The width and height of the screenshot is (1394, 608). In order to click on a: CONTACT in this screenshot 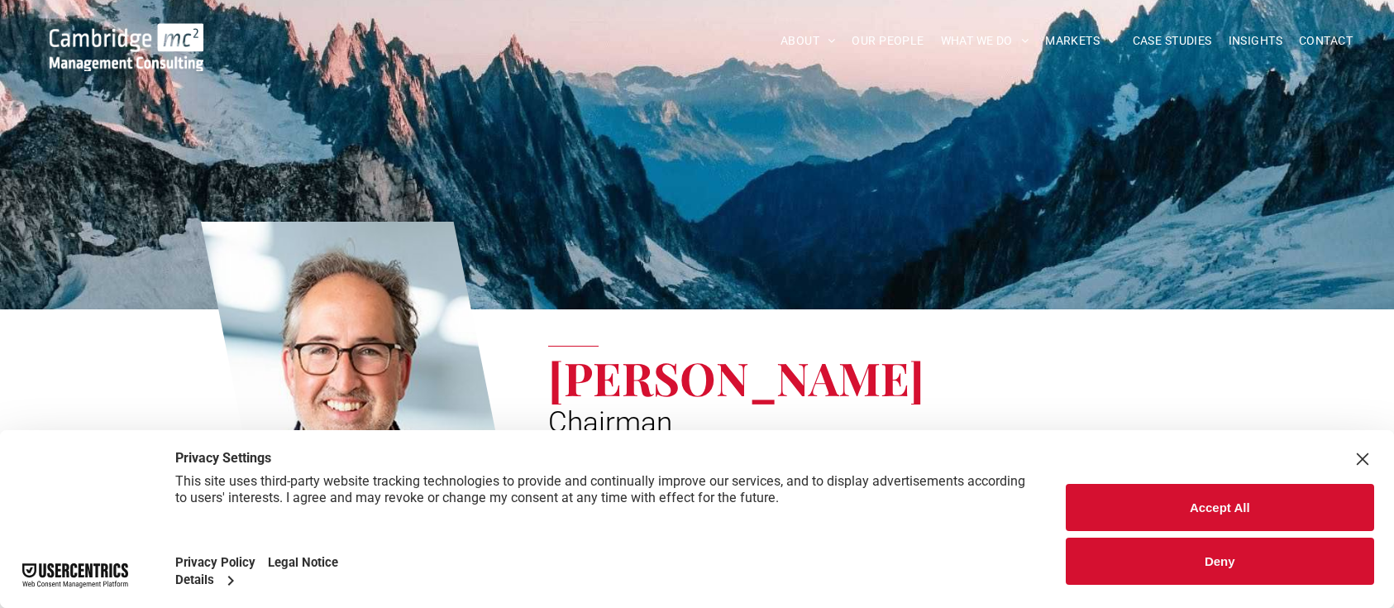, I will do `click(1325, 41)`.